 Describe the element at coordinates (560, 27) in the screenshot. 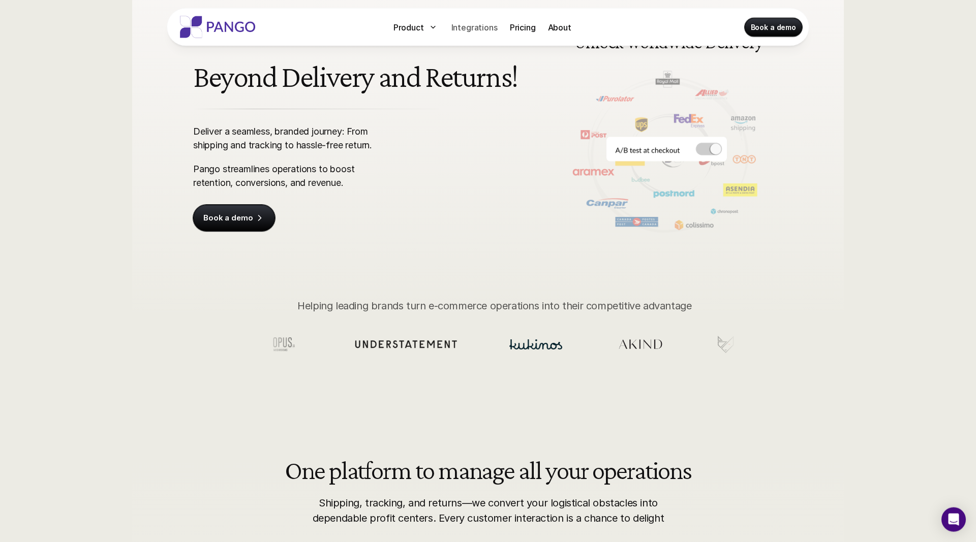

I see `p: About` at that location.